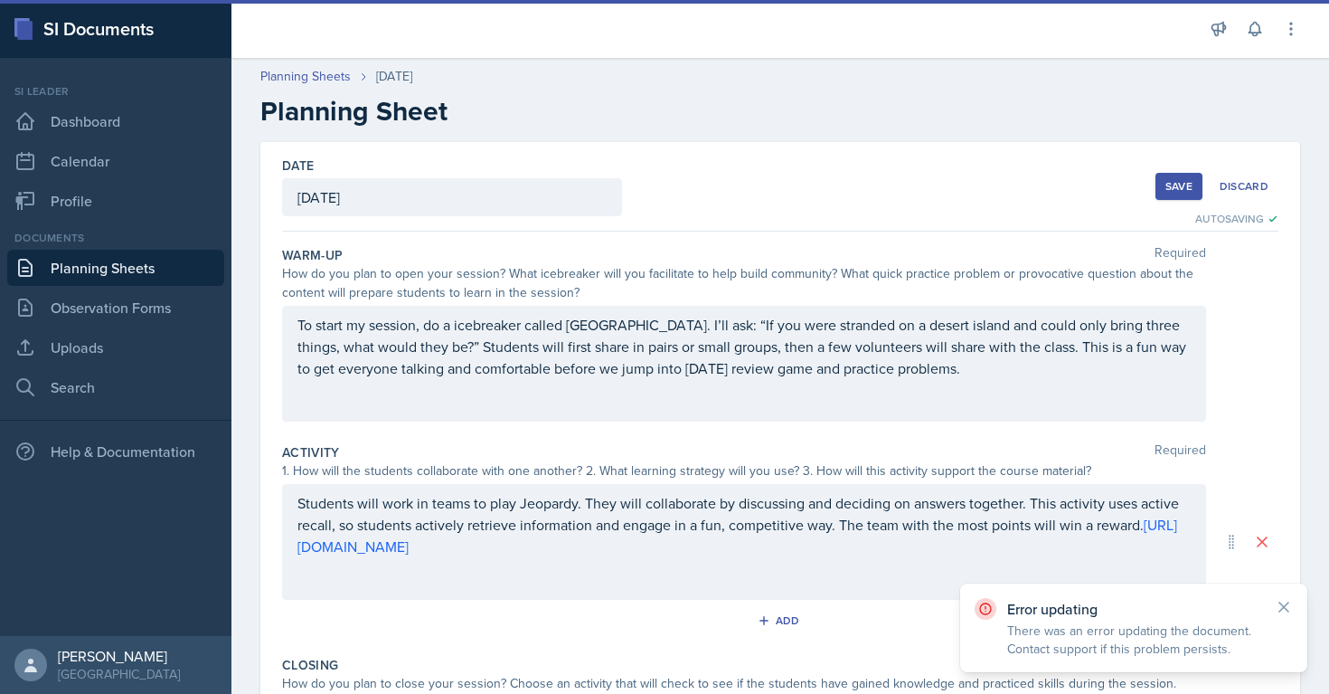 The width and height of the screenshot is (1329, 694). Describe the element at coordinates (744, 283) in the screenshot. I see `div: How do you plan to open your session? What icebreaker will you facilitate to help build community...` at that location.